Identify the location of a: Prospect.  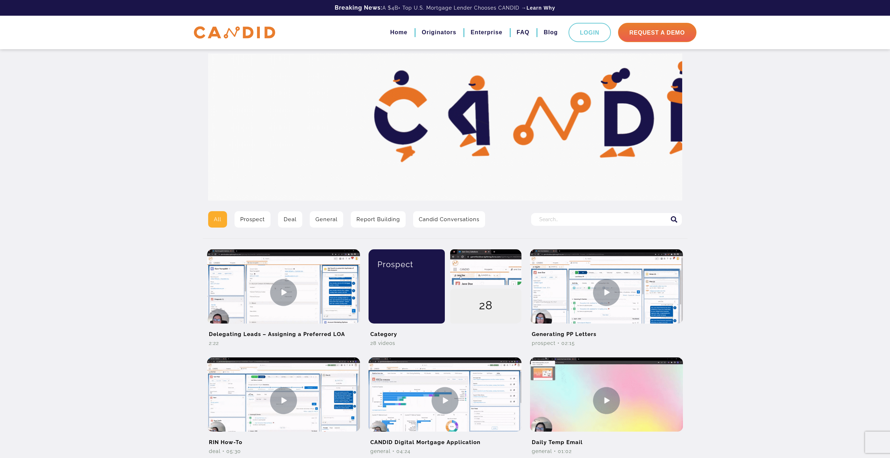
(252, 219).